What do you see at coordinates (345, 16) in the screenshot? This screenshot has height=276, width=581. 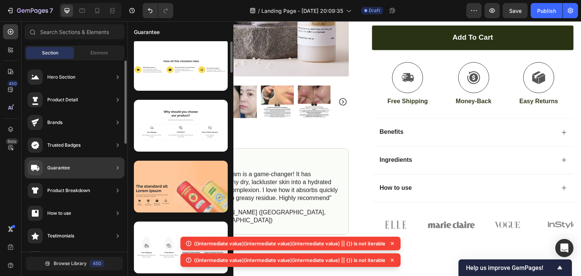 I see `div: Add to cart` at bounding box center [345, 16].